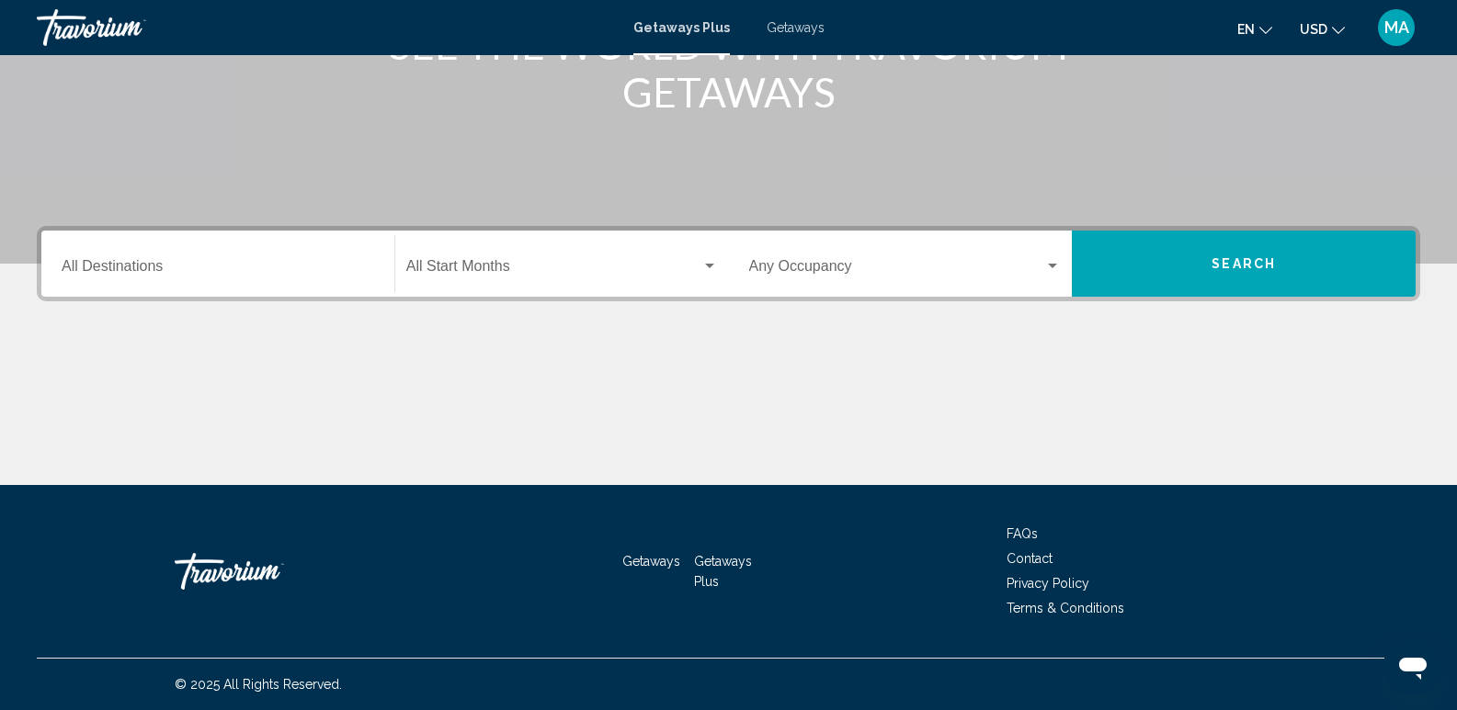 Image resolution: width=1457 pixels, height=710 pixels. What do you see at coordinates (1029, 559) in the screenshot?
I see `span: Contact` at bounding box center [1029, 559].